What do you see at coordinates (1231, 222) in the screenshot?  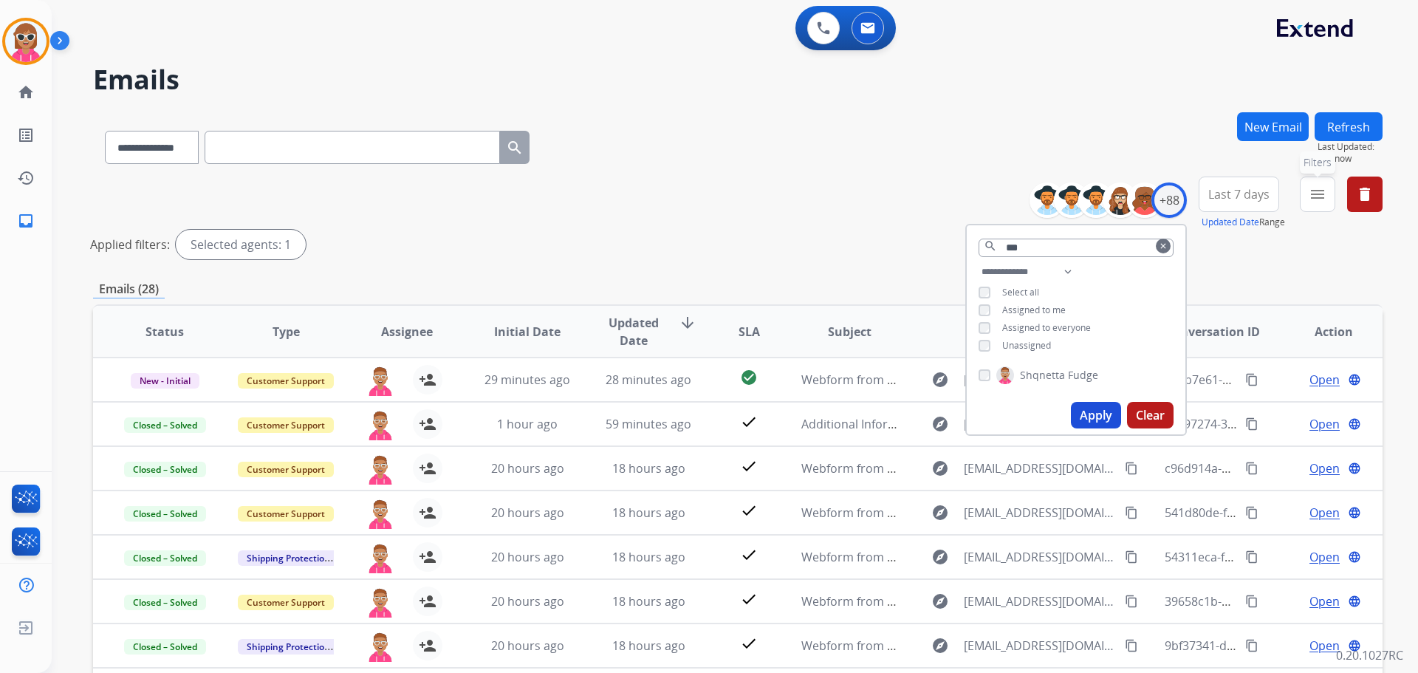 I see `button: Updated Date` at bounding box center [1231, 222].